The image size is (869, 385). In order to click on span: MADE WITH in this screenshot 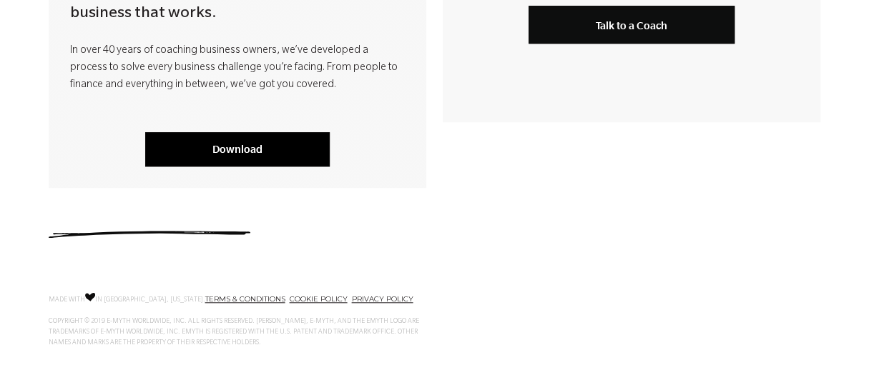, I will do `click(66, 300)`.